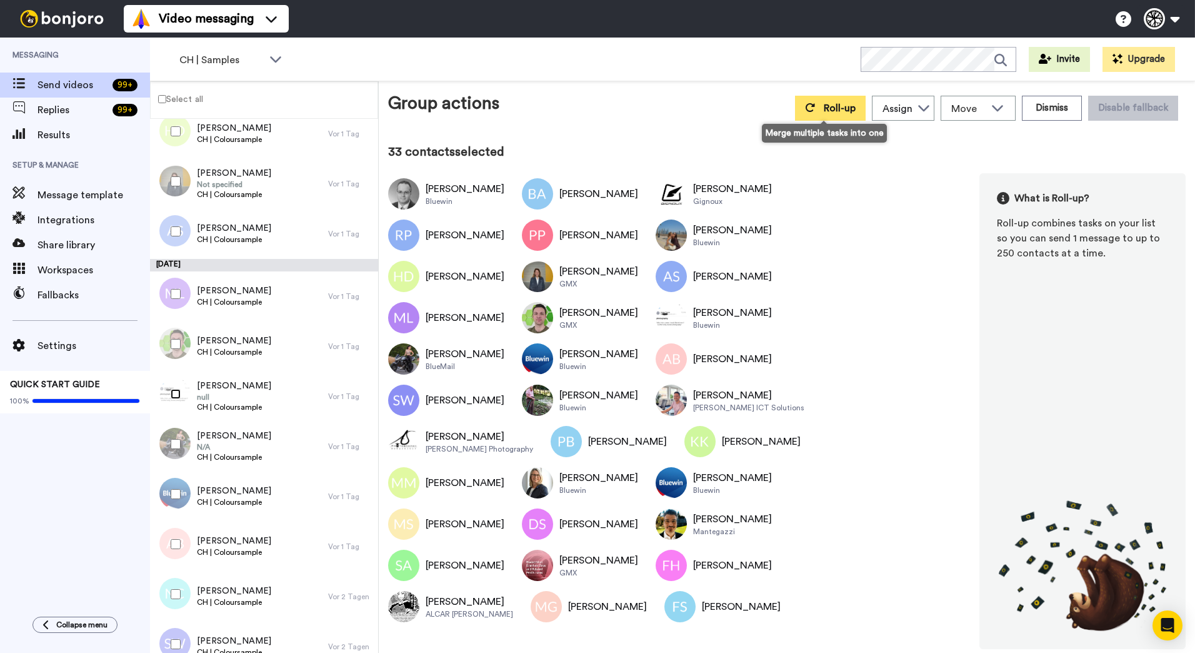  Describe the element at coordinates (404, 318) in the screenshot. I see `img: Image of Michela Leutwiler` at that location.